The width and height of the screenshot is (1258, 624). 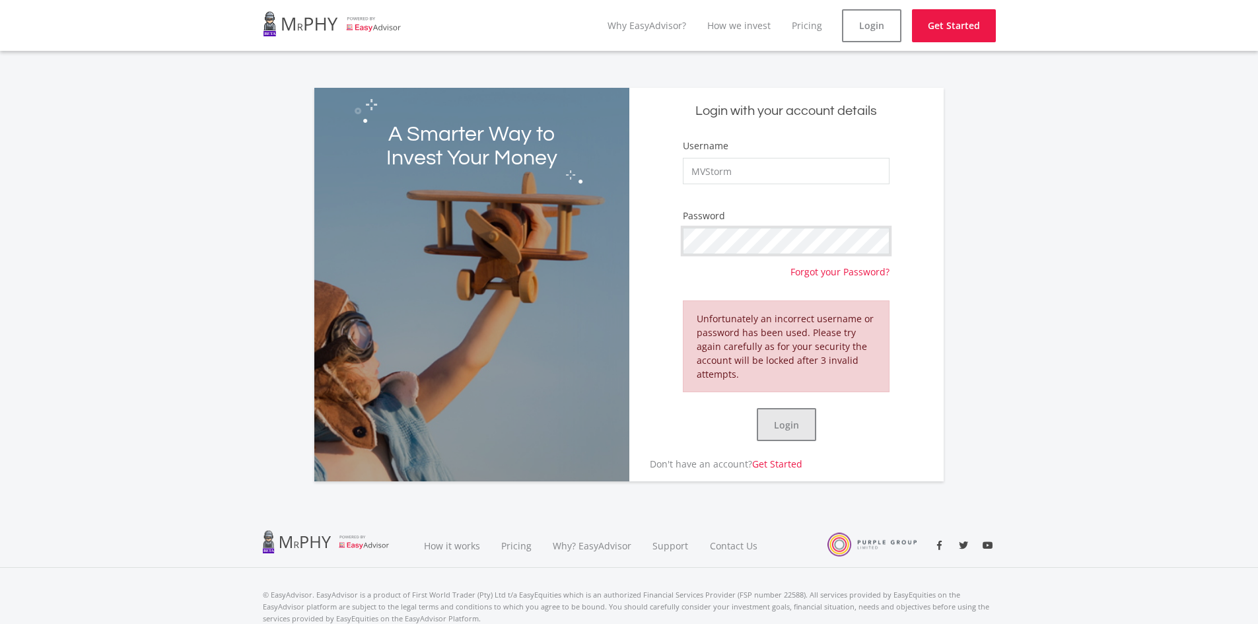 I want to click on a: Support, so click(x=670, y=545).